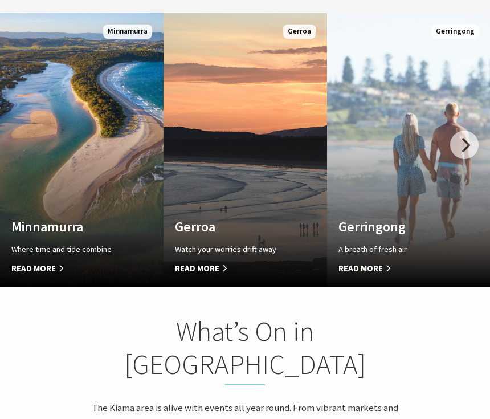 The height and width of the screenshot is (419, 490). Describe the element at coordinates (245, 150) in the screenshot. I see `a: Custom Image Used Gerroa Watch your worries drift away Read More Gerroa` at that location.